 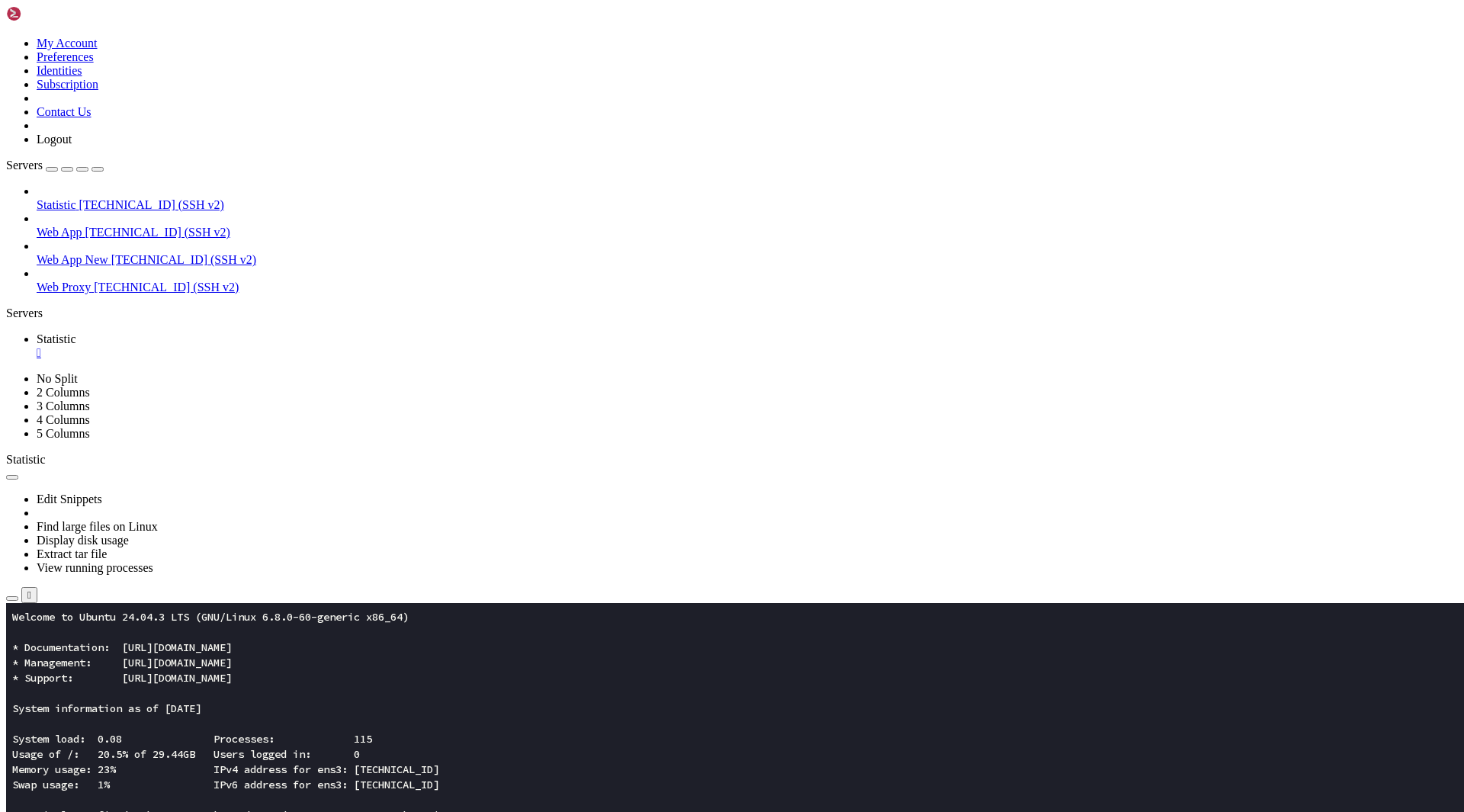 I want to click on span: Web Proxy, so click(x=63, y=287).